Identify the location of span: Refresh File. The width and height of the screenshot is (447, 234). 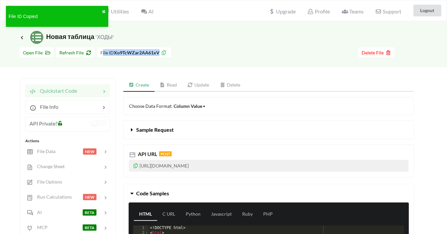
(75, 53).